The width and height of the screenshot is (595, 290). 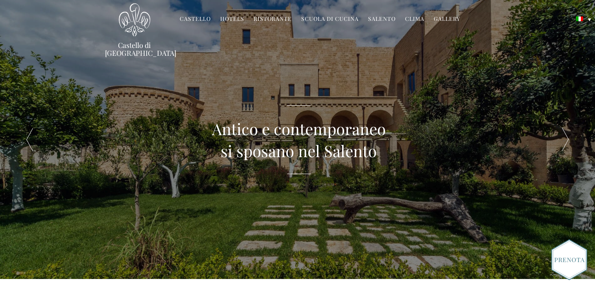 I want to click on img: Italiano, so click(x=580, y=19).